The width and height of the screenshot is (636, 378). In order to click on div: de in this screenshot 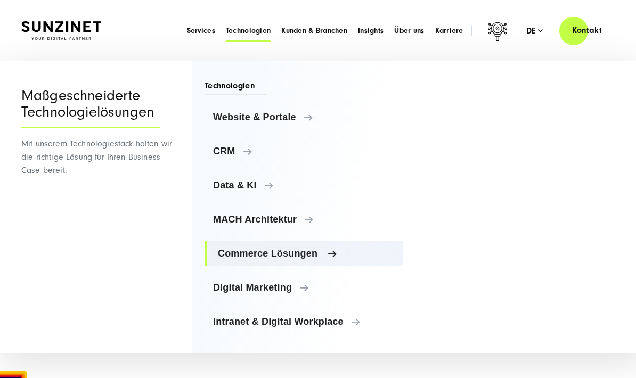, I will do `click(535, 31)`.